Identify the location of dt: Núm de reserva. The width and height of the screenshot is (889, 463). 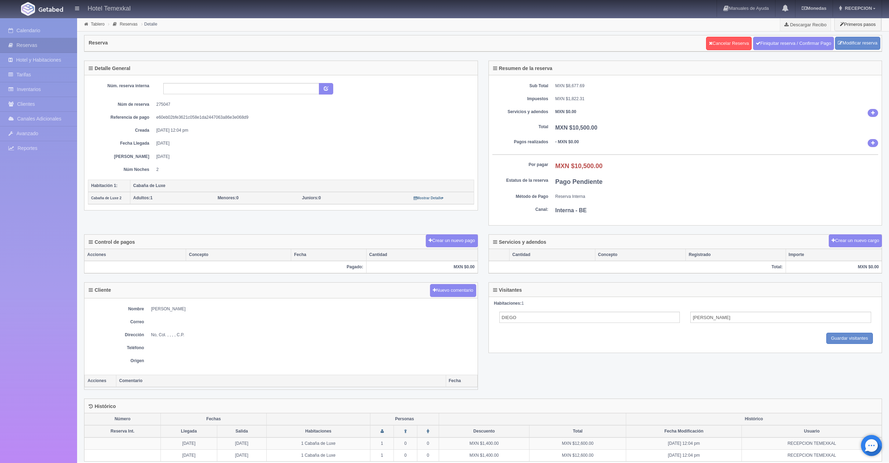
(121, 104).